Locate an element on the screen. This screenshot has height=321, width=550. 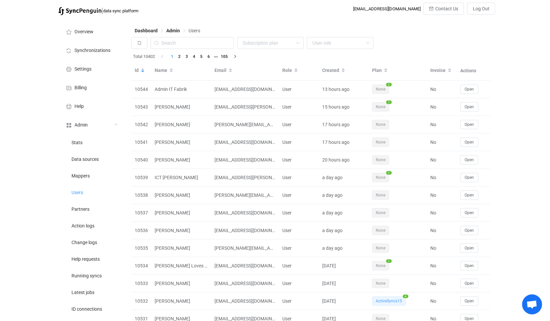
li: 3 is located at coordinates (187, 57).